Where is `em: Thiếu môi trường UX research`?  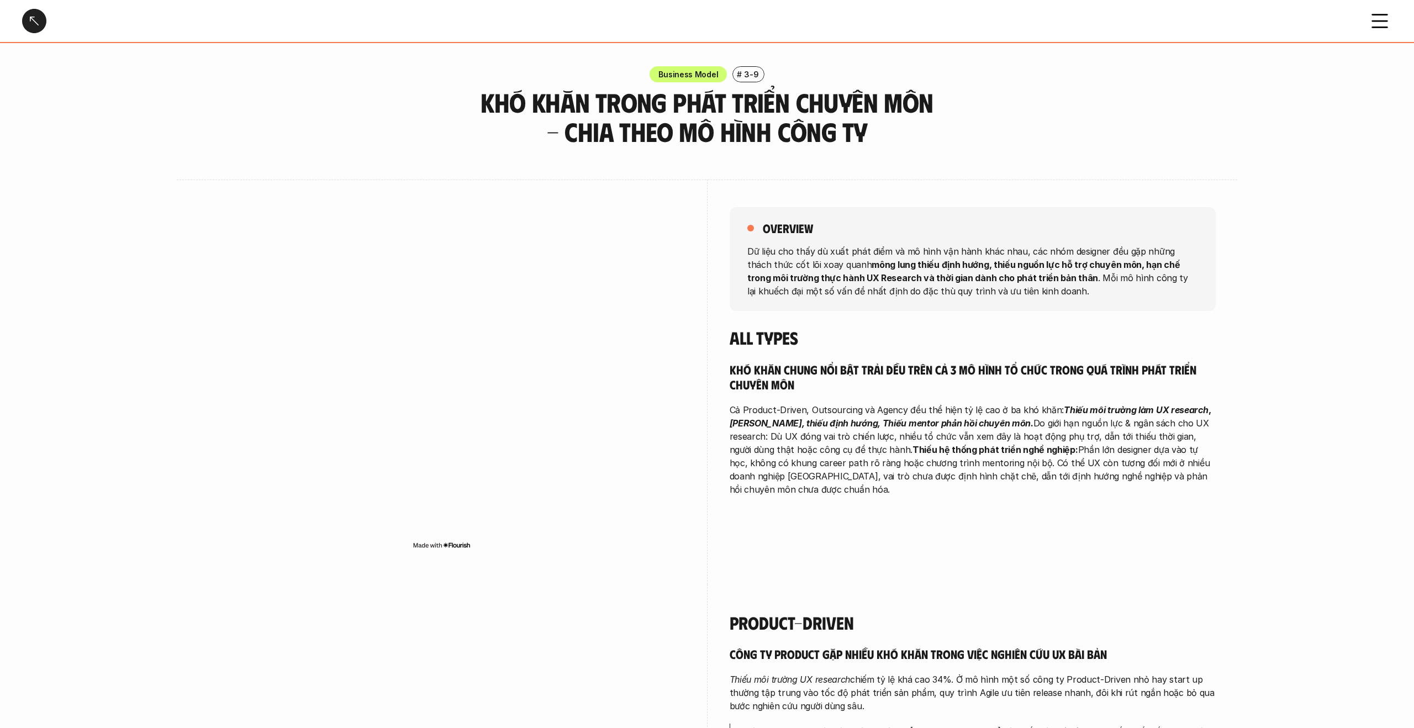
em: Thiếu môi trường UX research is located at coordinates (790, 679).